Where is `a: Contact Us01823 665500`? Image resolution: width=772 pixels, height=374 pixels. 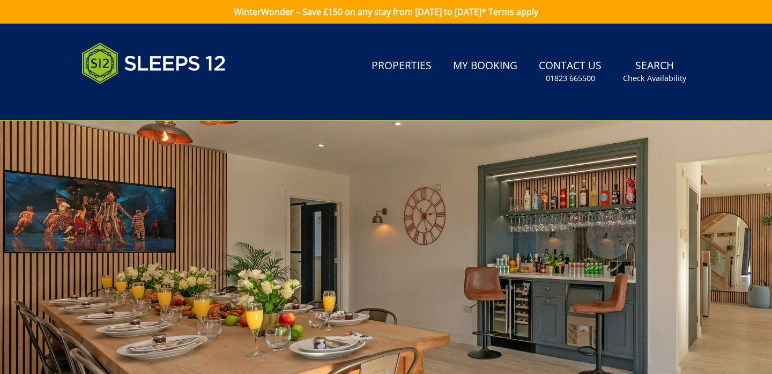 a: Contact Us01823 665500 is located at coordinates (570, 71).